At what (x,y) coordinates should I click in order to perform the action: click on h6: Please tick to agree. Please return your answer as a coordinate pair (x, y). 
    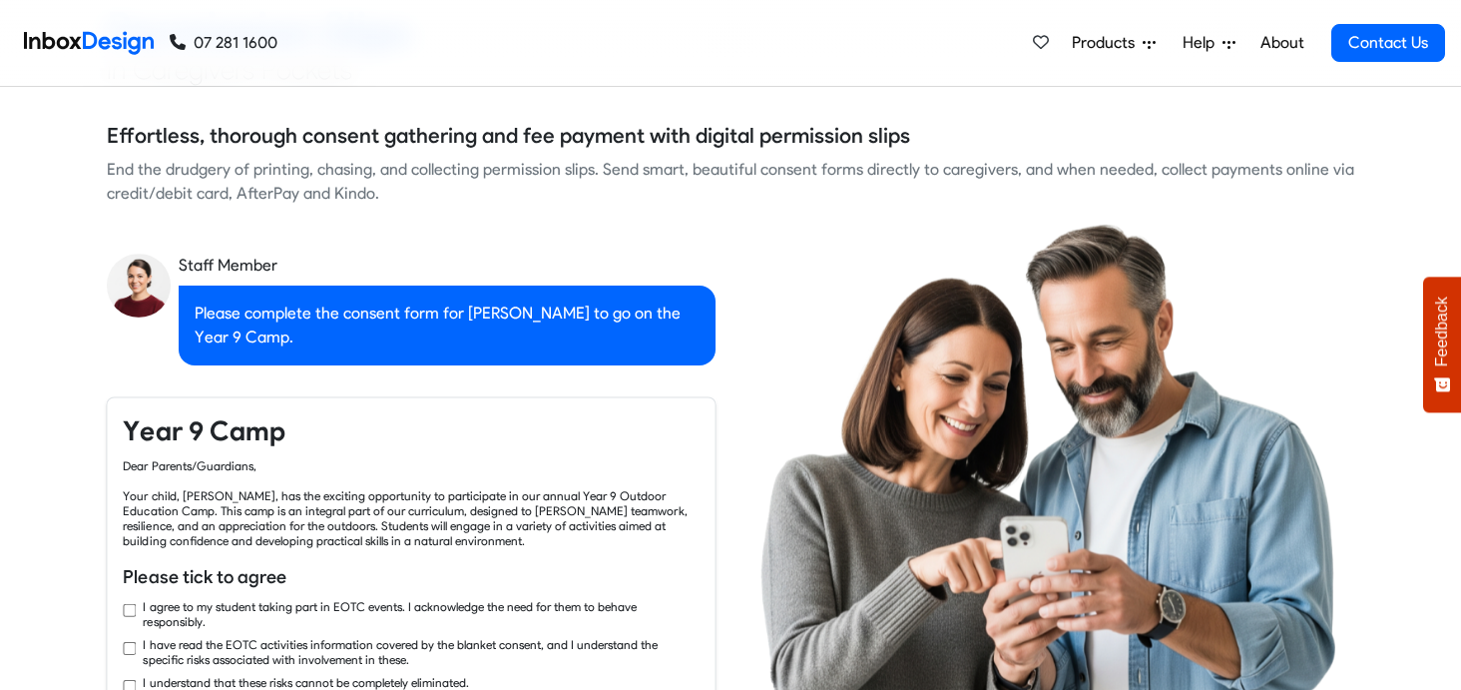
    Looking at the image, I should click on (410, 577).